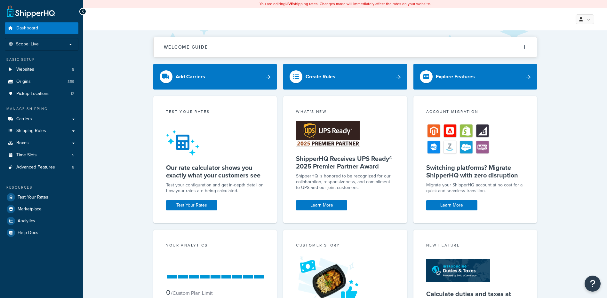 The height and width of the screenshot is (298, 607). Describe the element at coordinates (475, 246) in the screenshot. I see `div: New Feature` at that location.